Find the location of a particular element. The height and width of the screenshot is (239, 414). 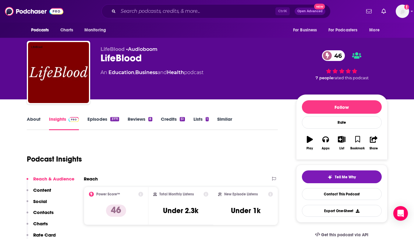

div: Bookmark is located at coordinates (357, 148).